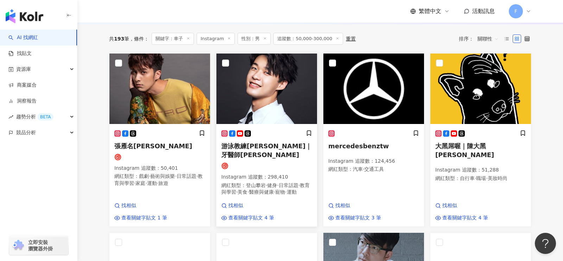 This screenshot has width=563, height=261. What do you see at coordinates (23, 38) in the screenshot?
I see `a: searchAI 找網紅` at bounding box center [23, 38].